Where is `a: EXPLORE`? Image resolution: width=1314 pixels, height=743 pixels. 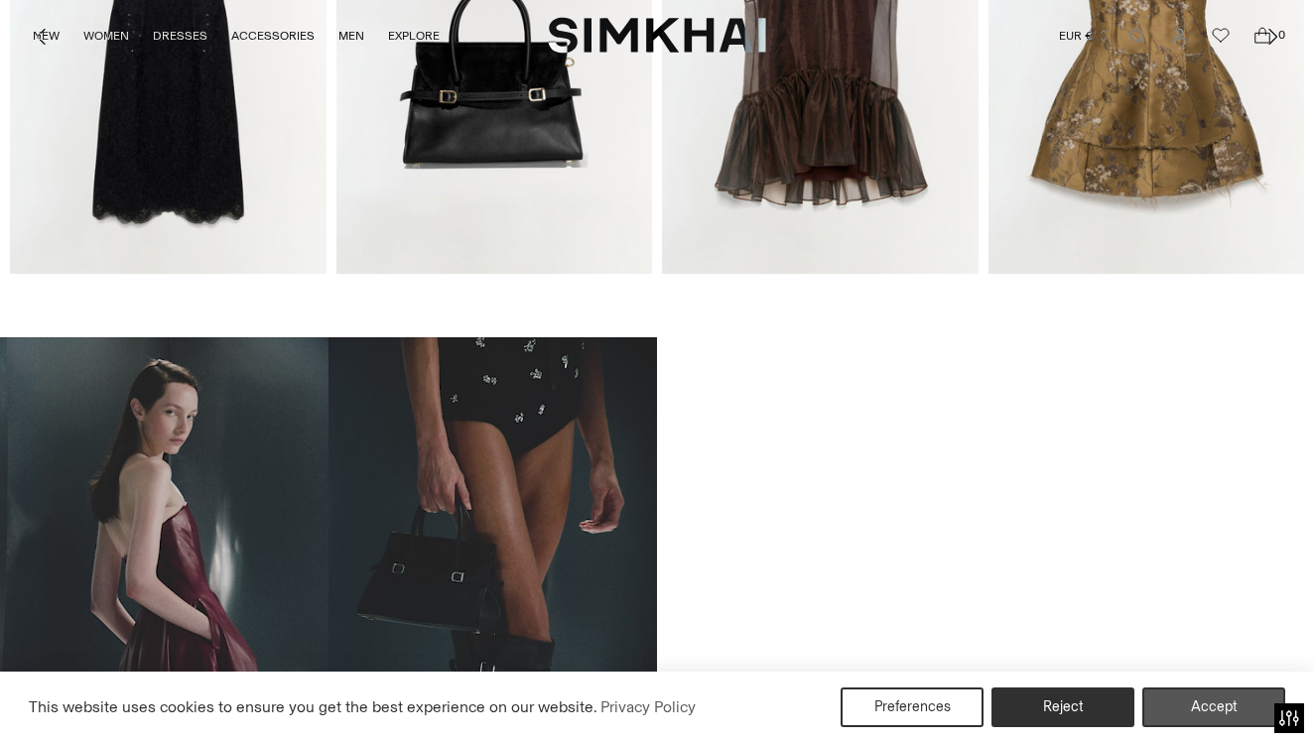 a: EXPLORE is located at coordinates (414, 36).